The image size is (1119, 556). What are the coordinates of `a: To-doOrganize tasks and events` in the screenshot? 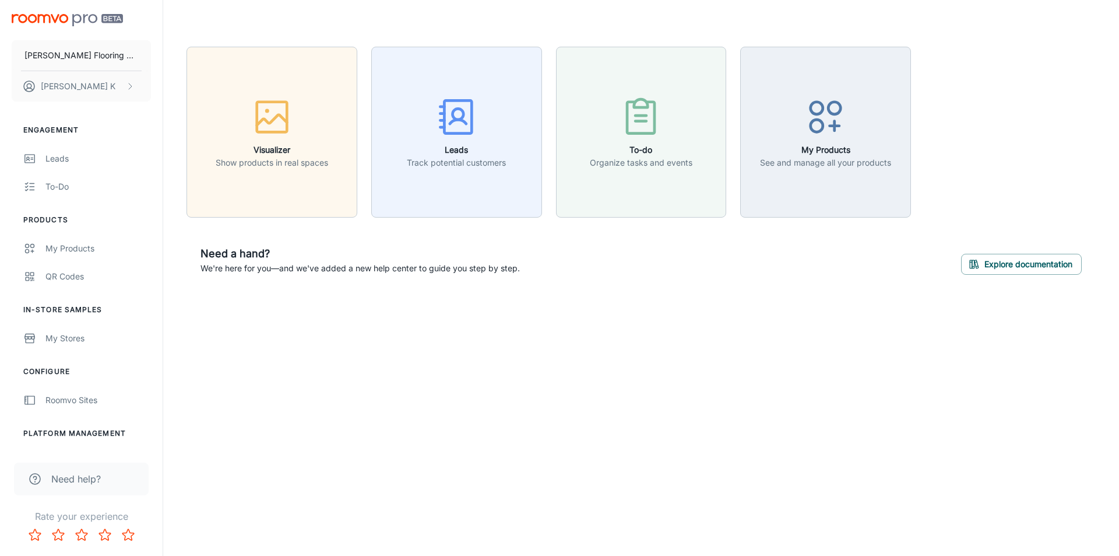 It's located at (641, 131).